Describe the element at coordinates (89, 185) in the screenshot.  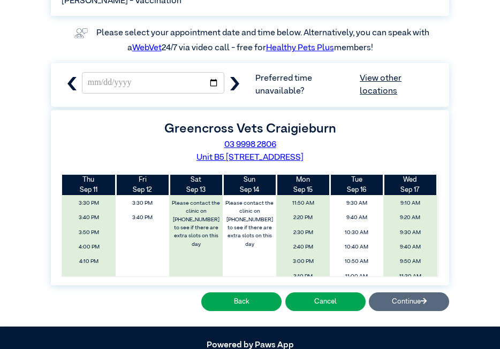
I see `th: Sep 11` at that location.